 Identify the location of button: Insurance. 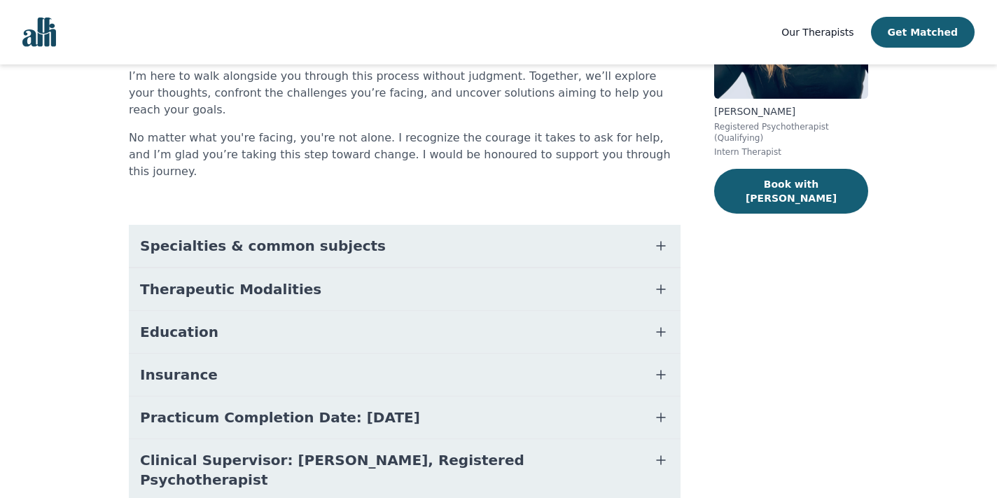
(405, 374).